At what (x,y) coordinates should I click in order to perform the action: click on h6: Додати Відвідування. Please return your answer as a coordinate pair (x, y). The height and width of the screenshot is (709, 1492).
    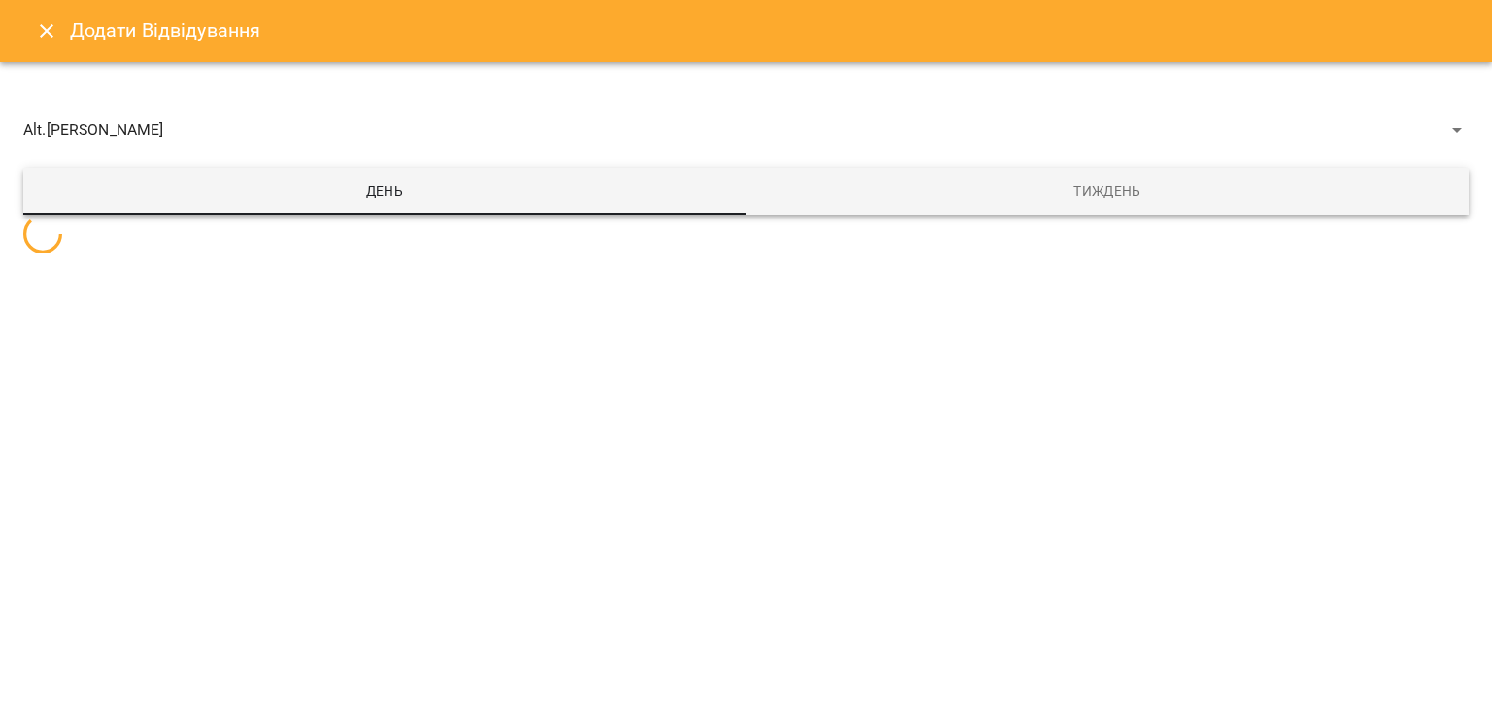
    Looking at the image, I should click on (165, 30).